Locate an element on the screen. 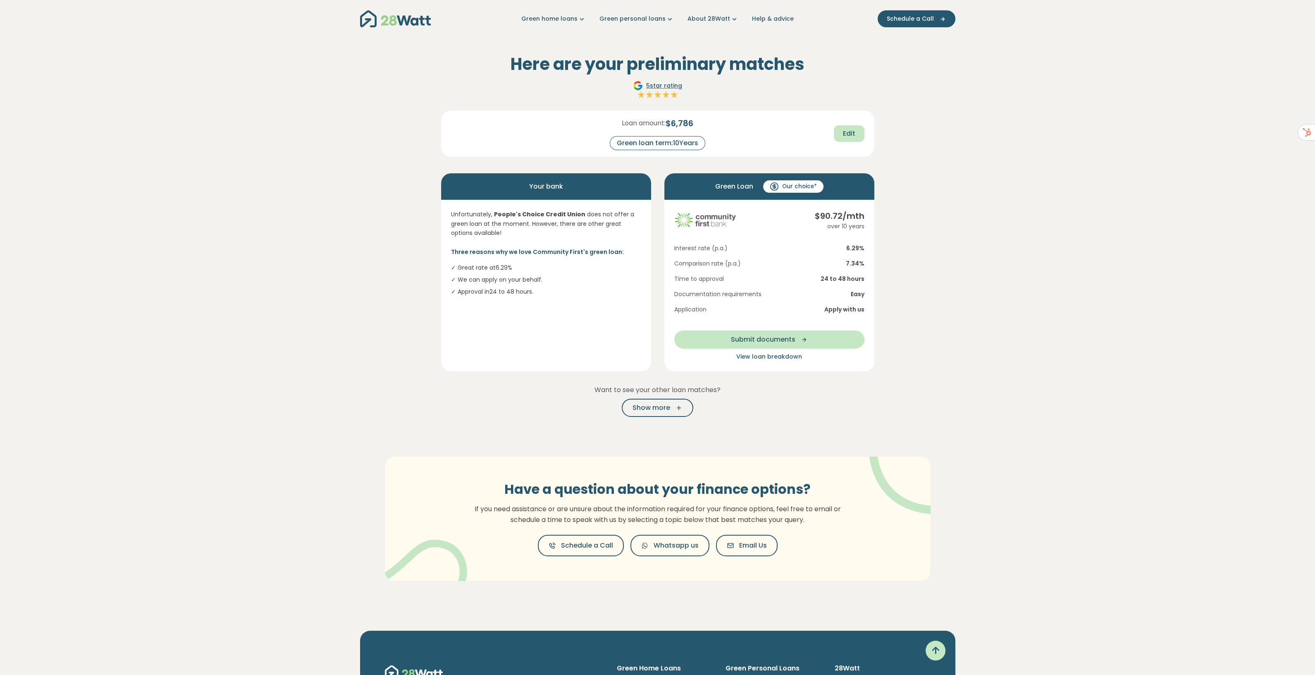  button: Edit is located at coordinates (849, 134).